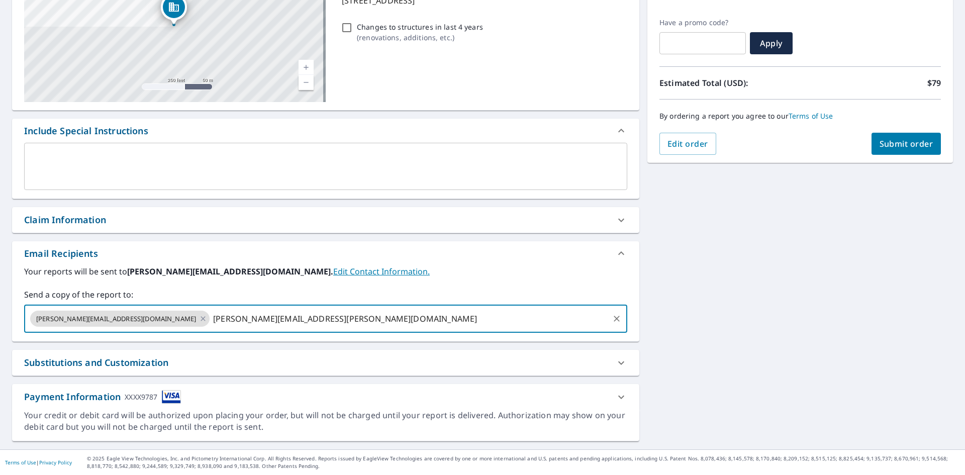 Image resolution: width=965 pixels, height=475 pixels. Describe the element at coordinates (55, 462) in the screenshot. I see `a: Privacy Policy` at that location.